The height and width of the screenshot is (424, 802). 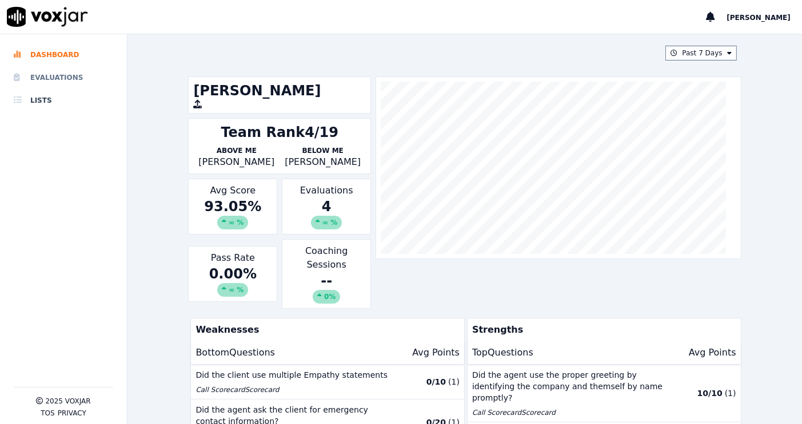 What do you see at coordinates (63, 78) in the screenshot?
I see `a: Evaluations` at bounding box center [63, 78].